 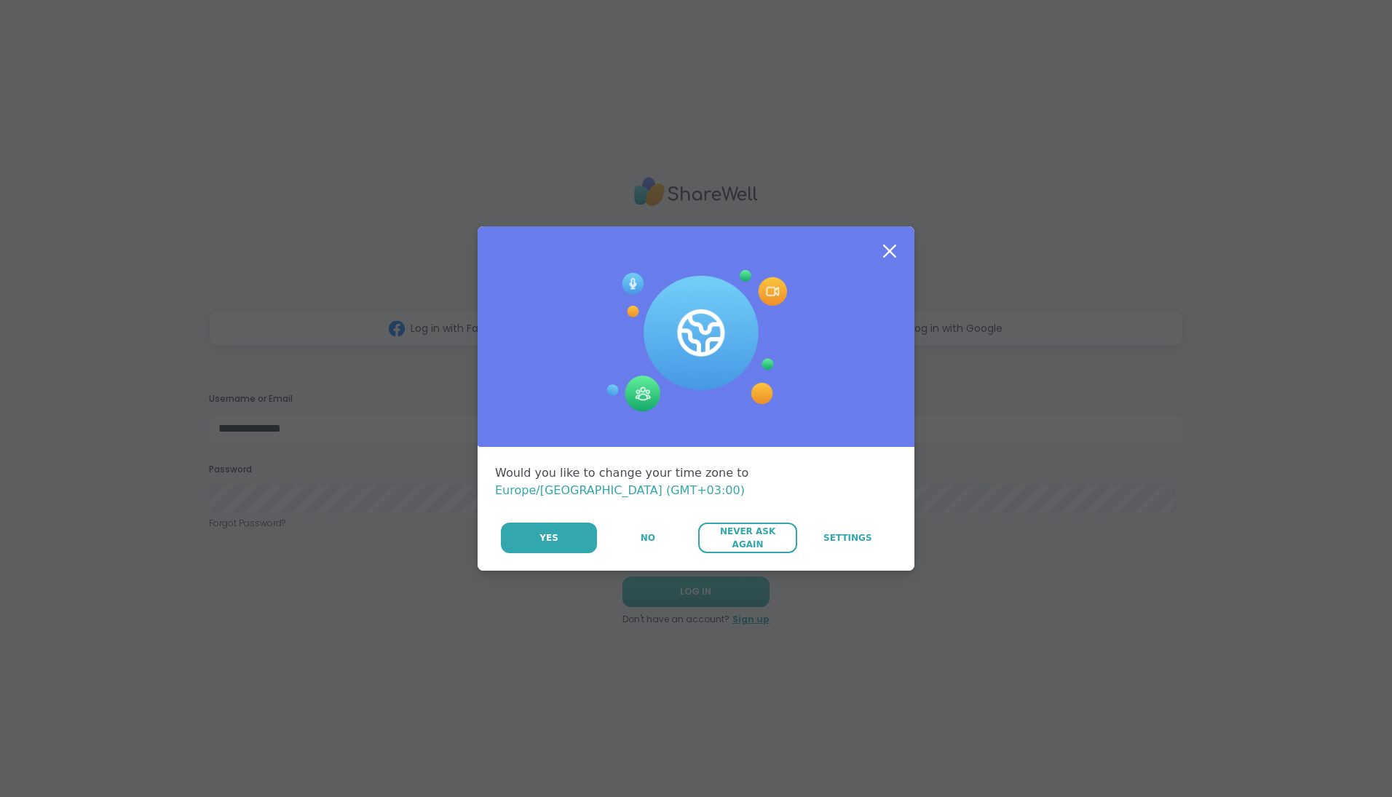 What do you see at coordinates (648, 538) in the screenshot?
I see `span: No` at bounding box center [648, 538].